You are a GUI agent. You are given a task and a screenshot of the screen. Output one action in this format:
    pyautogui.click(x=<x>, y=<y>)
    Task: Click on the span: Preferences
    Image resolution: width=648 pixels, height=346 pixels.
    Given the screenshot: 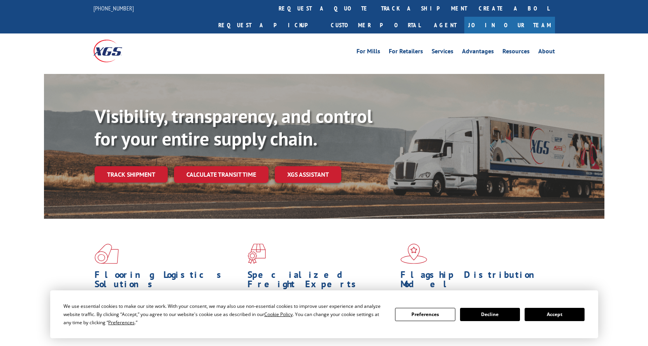 What is the action you would take?
    pyautogui.click(x=121, y=322)
    